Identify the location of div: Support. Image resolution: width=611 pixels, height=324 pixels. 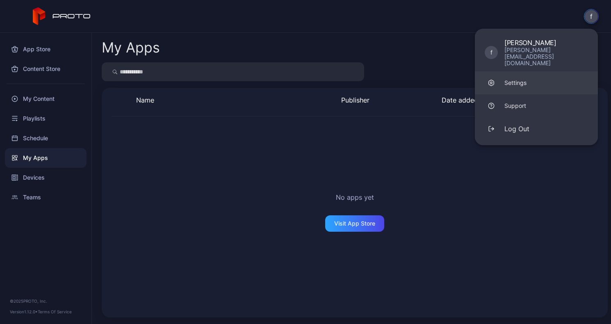
(515, 106).